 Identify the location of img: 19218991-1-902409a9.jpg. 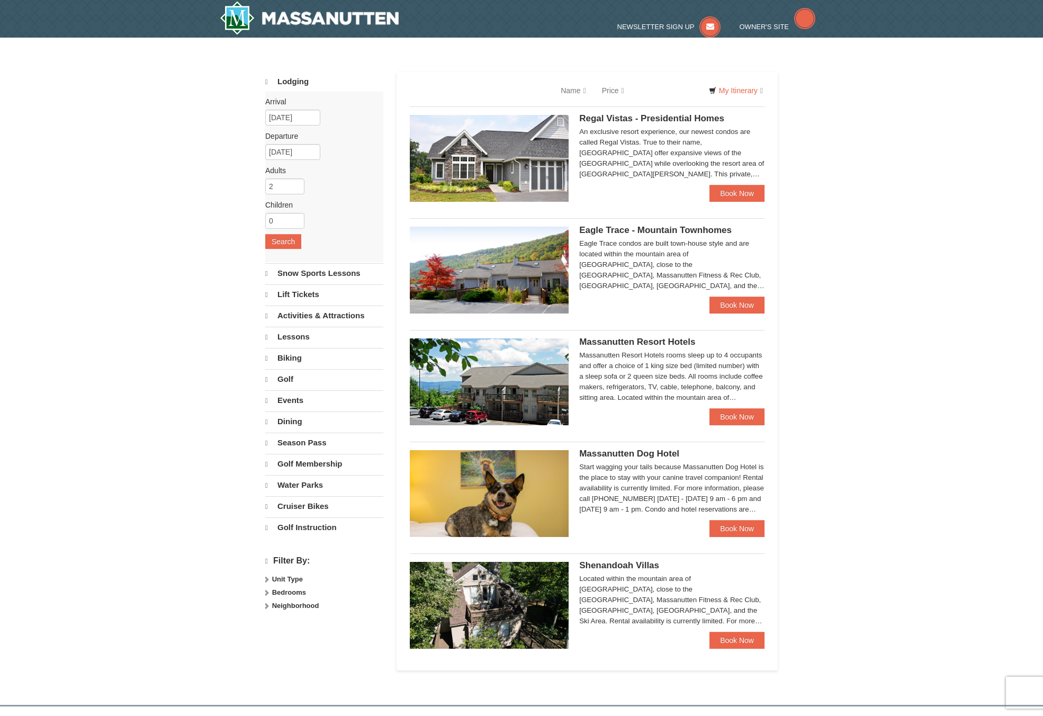
(489, 158).